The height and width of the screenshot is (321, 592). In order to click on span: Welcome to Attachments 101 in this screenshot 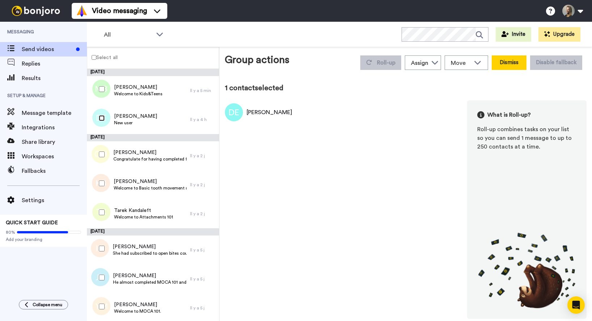, I will do `click(143, 217)`.